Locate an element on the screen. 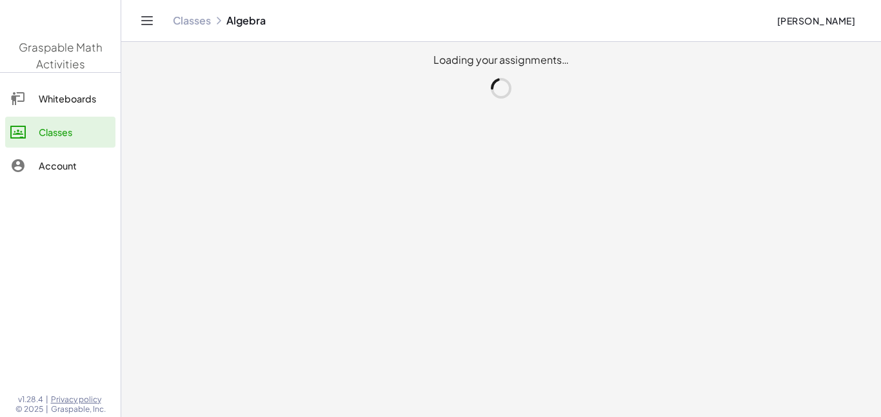  div: Account is located at coordinates (74, 166).